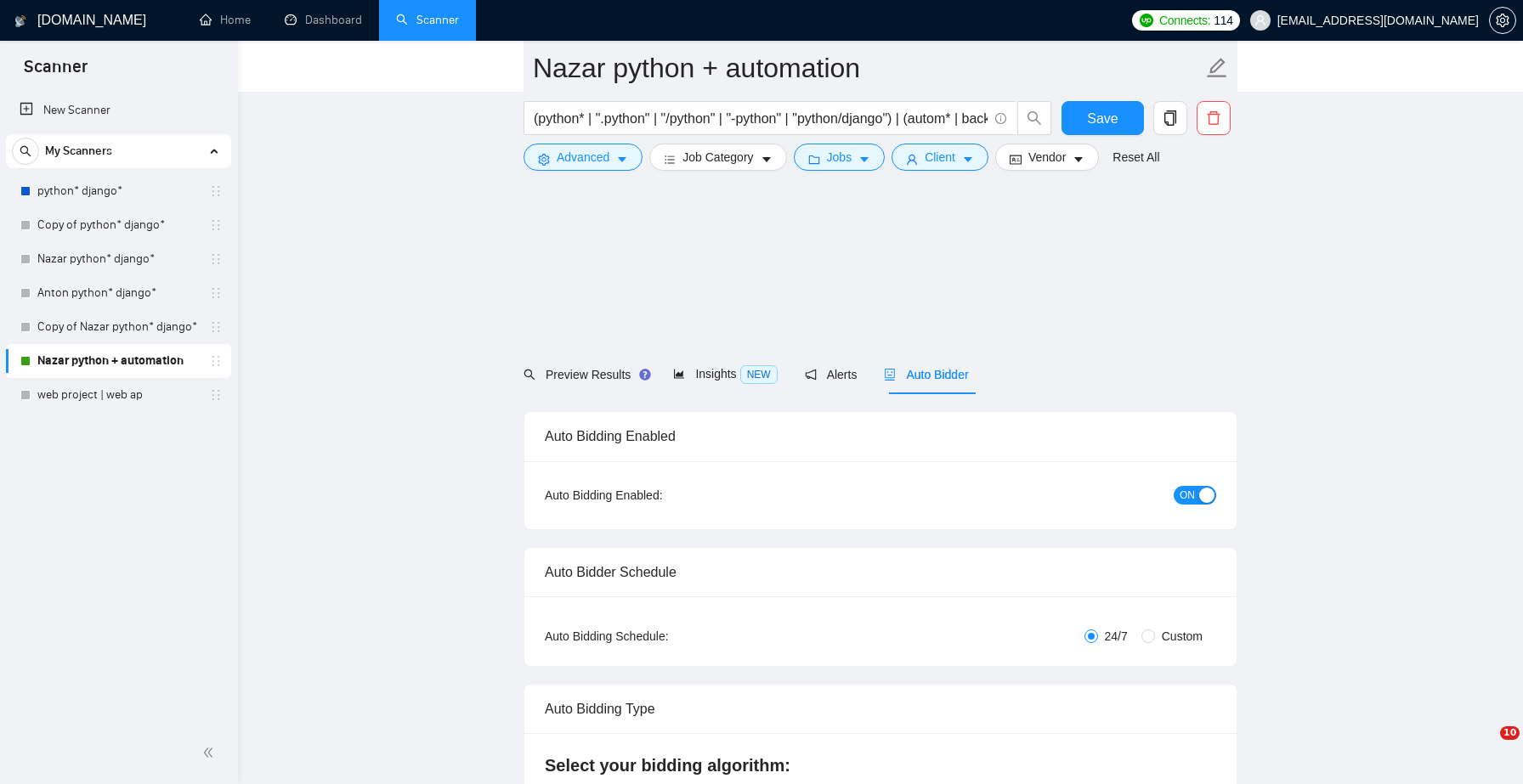 This screenshot has height=784, width=1523. What do you see at coordinates (118, 361) in the screenshot?
I see `a: Nazar python + automation` at bounding box center [118, 361].